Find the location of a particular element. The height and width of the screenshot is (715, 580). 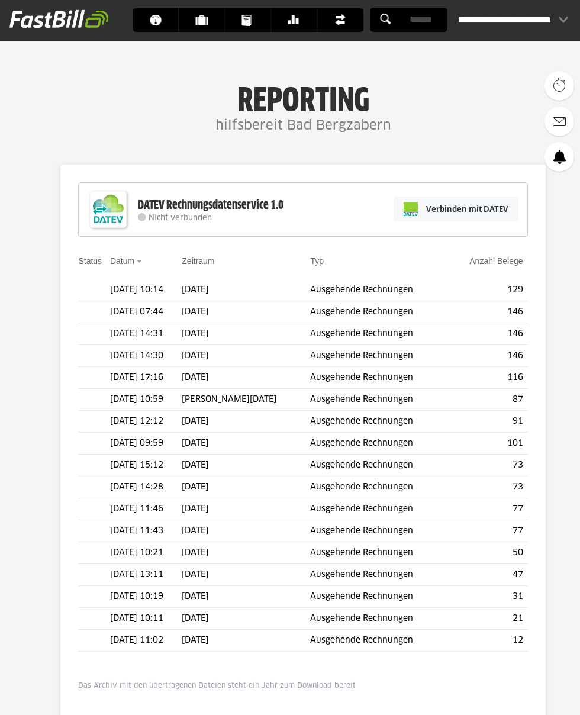

td: 21 is located at coordinates (489, 619).